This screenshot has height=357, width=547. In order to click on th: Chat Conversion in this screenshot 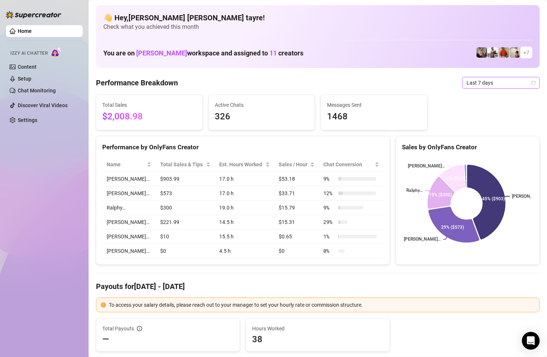, I will do `click(351, 164)`.